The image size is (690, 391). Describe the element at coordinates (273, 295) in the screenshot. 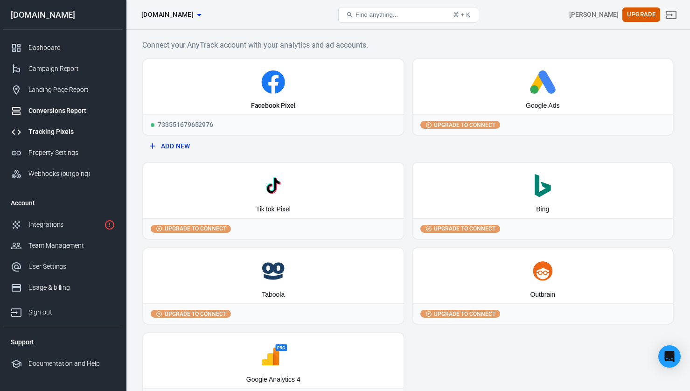

I see `div: Taboola` at that location.